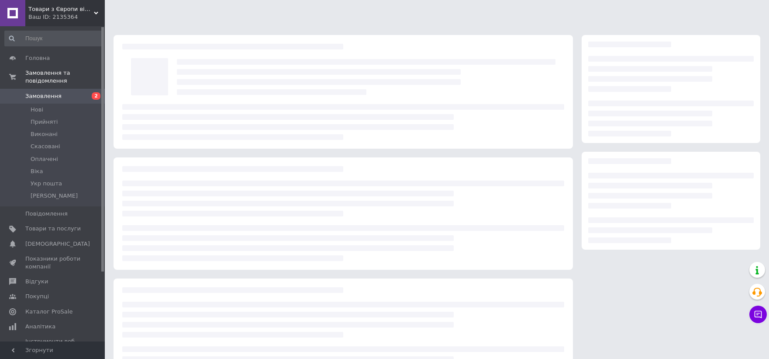  I want to click on span: Замовлення та повідомлення, so click(65, 77).